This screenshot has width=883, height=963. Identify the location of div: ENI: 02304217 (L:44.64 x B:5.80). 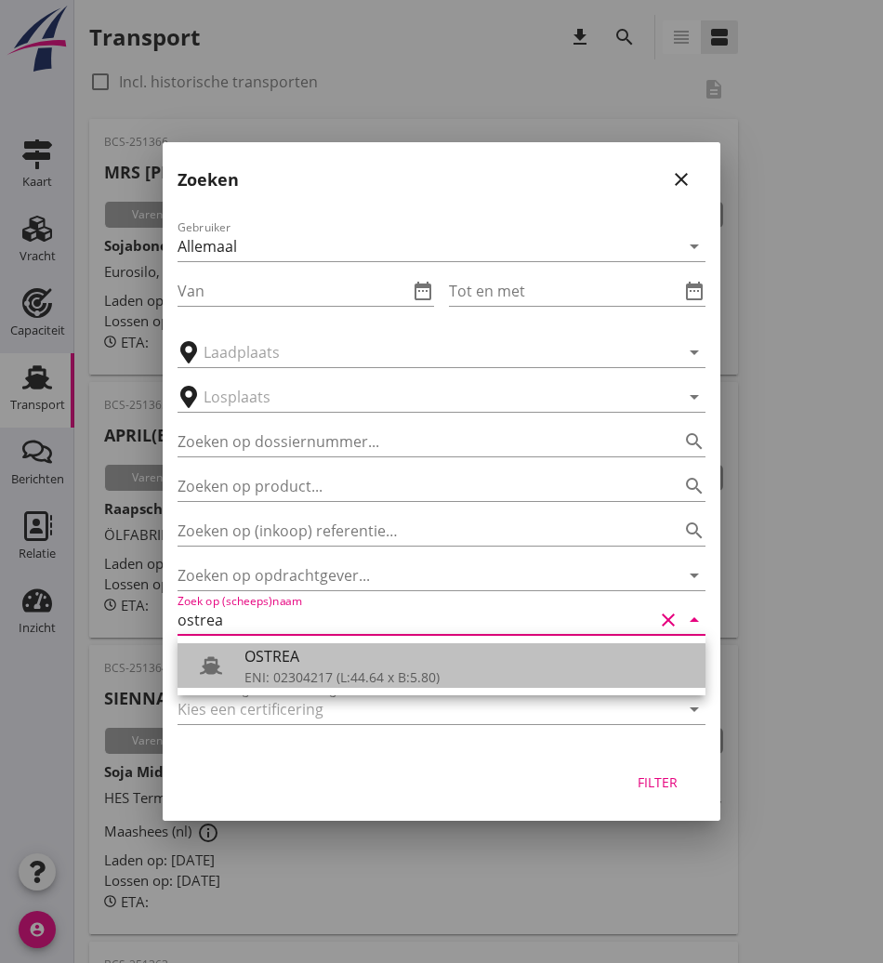
(468, 677).